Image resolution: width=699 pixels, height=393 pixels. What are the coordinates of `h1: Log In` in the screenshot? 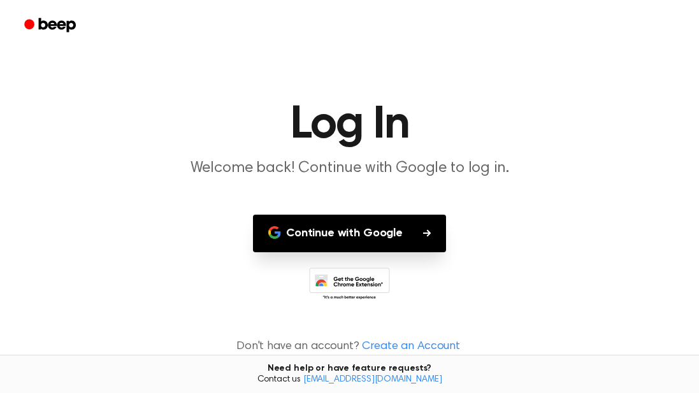 It's located at (350, 125).